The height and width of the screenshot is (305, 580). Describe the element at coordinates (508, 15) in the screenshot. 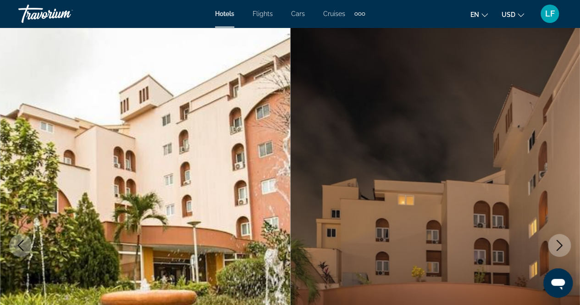

I see `span: USD` at that location.